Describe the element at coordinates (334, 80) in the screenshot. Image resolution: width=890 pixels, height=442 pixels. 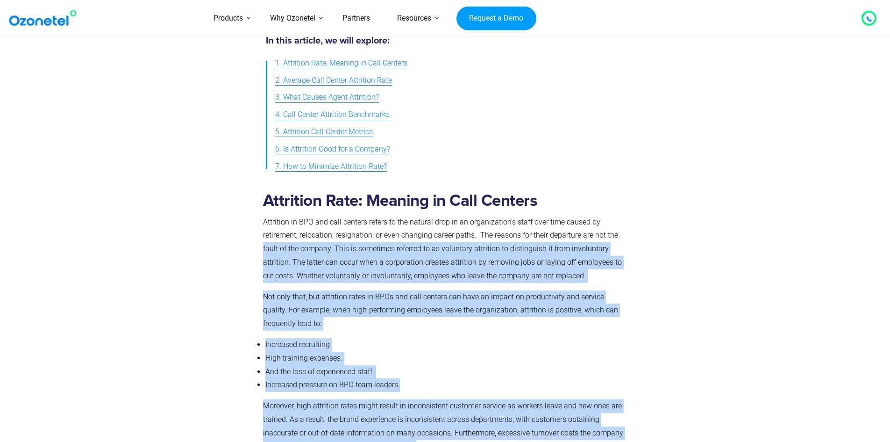
I see `span: 2. Average Call Center Attrition Rate` at that location.